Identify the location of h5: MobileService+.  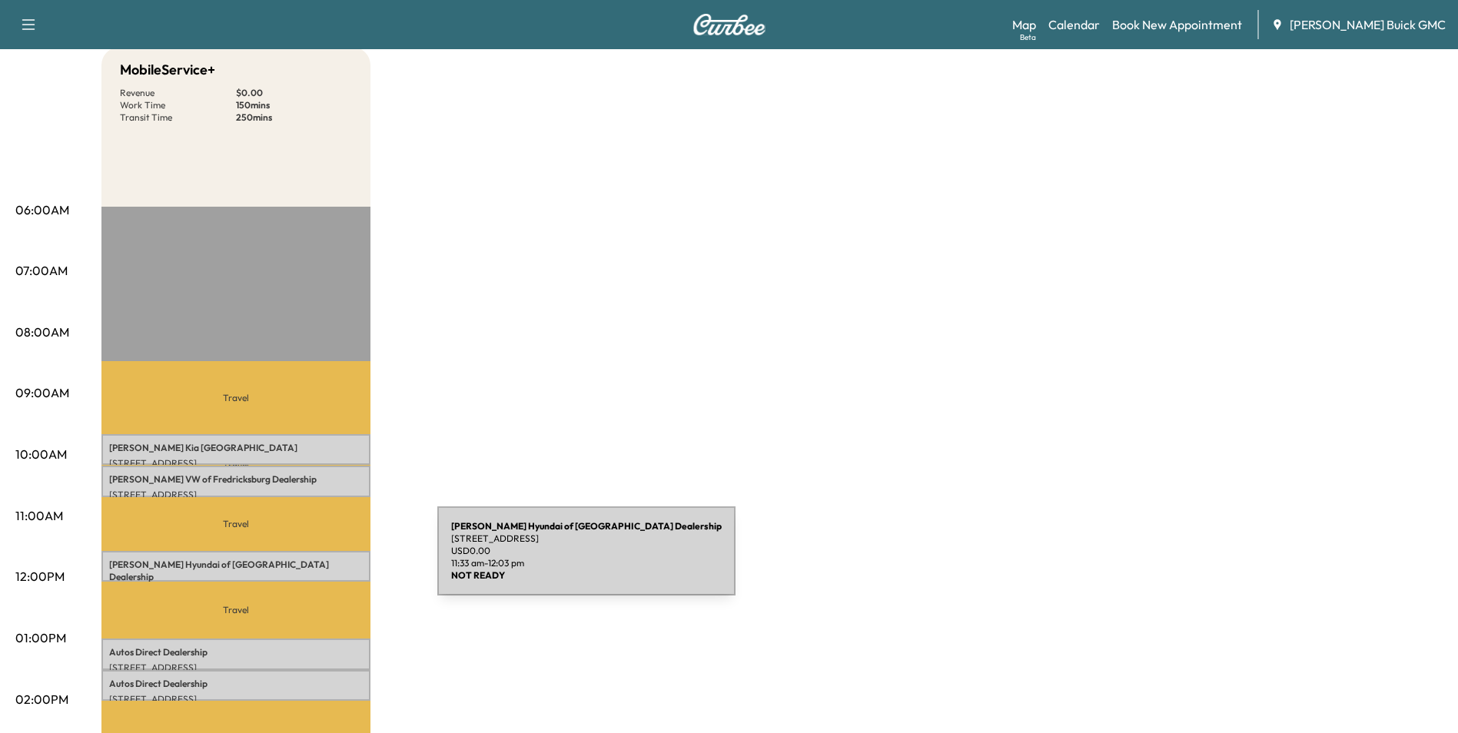
(168, 70).